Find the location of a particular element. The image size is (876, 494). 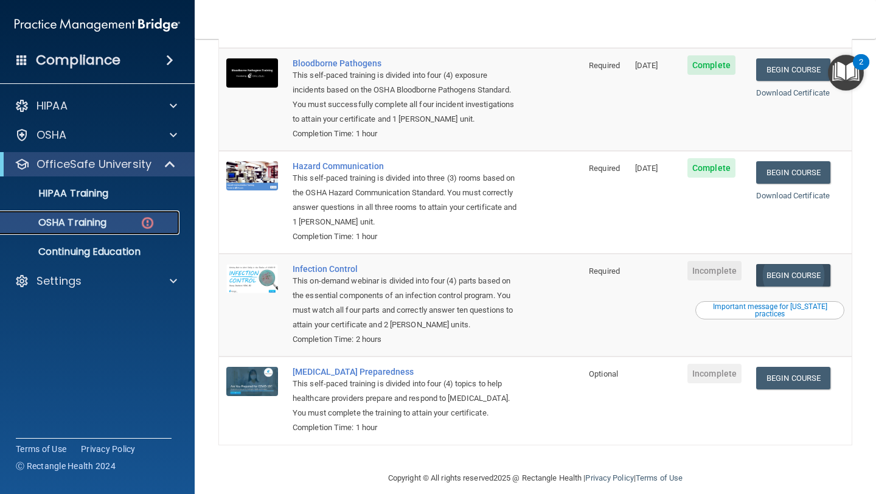

img: danger-circle.6113f641.png is located at coordinates (147, 223).